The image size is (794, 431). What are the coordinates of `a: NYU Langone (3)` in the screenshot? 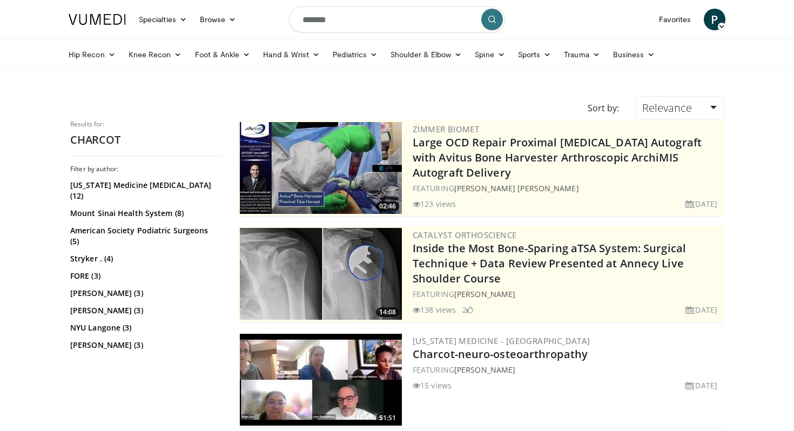 It's located at (144, 328).